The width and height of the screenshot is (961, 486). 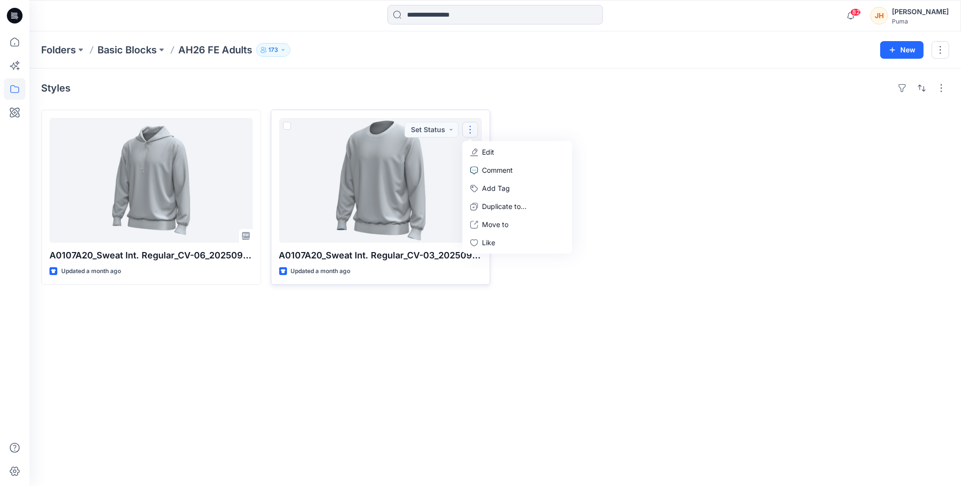 What do you see at coordinates (127, 50) in the screenshot?
I see `a: Basic Blocks` at bounding box center [127, 50].